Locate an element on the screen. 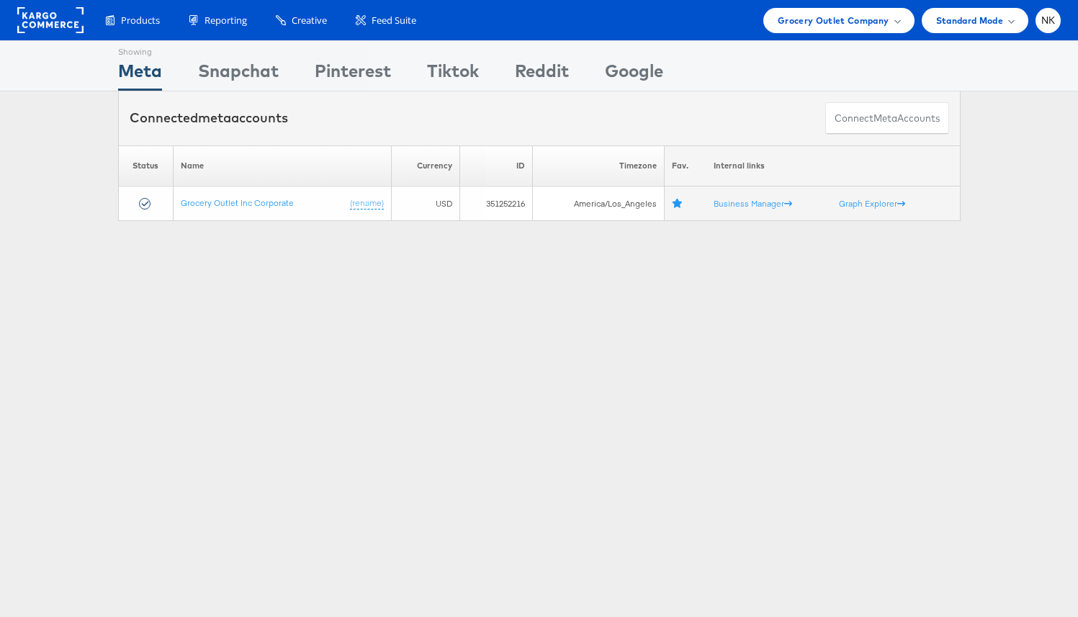 This screenshot has width=1078, height=617. th: Name is located at coordinates (282, 166).